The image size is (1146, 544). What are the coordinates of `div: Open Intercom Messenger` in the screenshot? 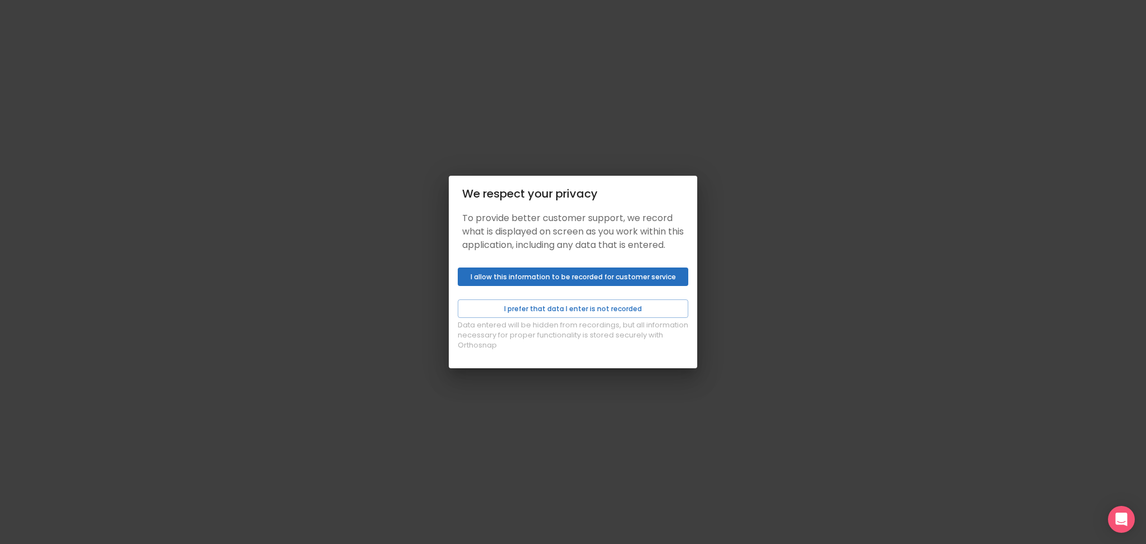 It's located at (1121, 519).